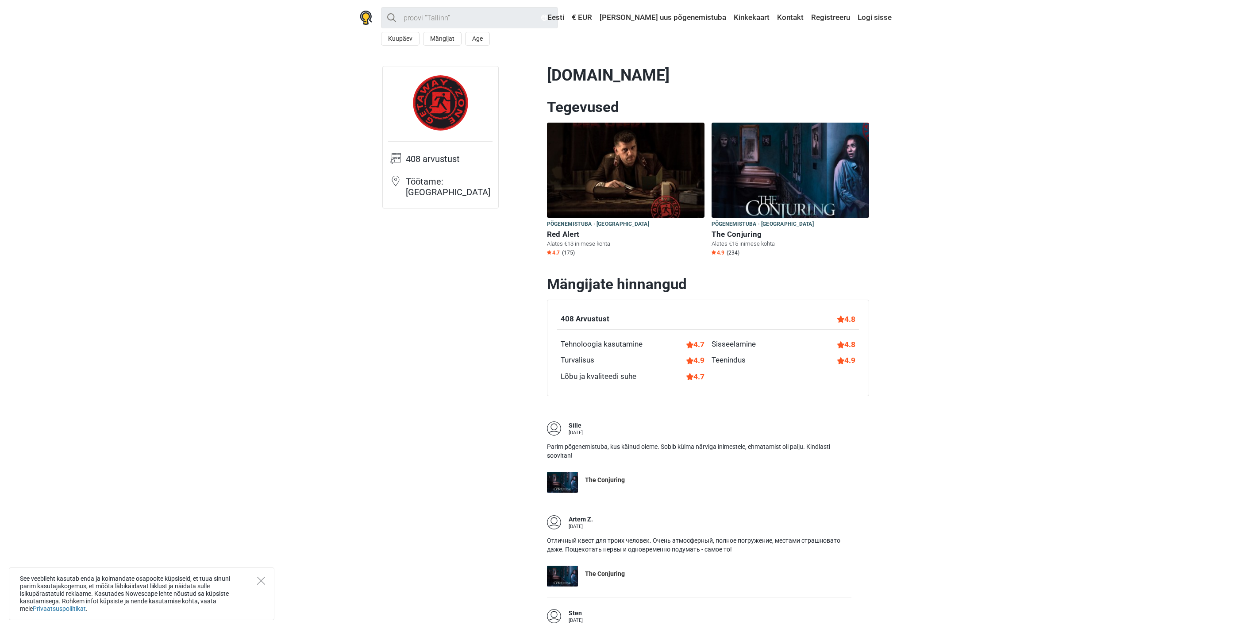  I want to click on td: 408 arvustust, so click(449, 164).